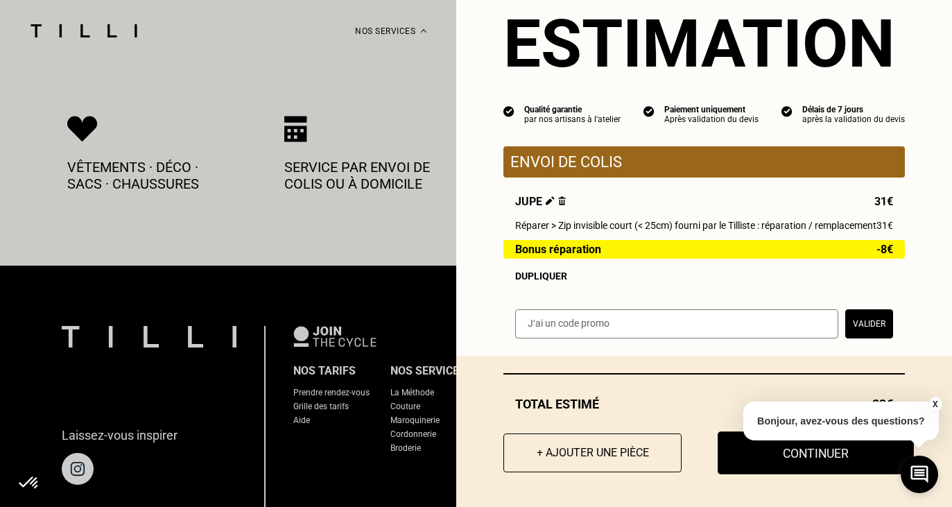  I want to click on p: Bonjour, avez-vous des questions?, so click(841, 421).